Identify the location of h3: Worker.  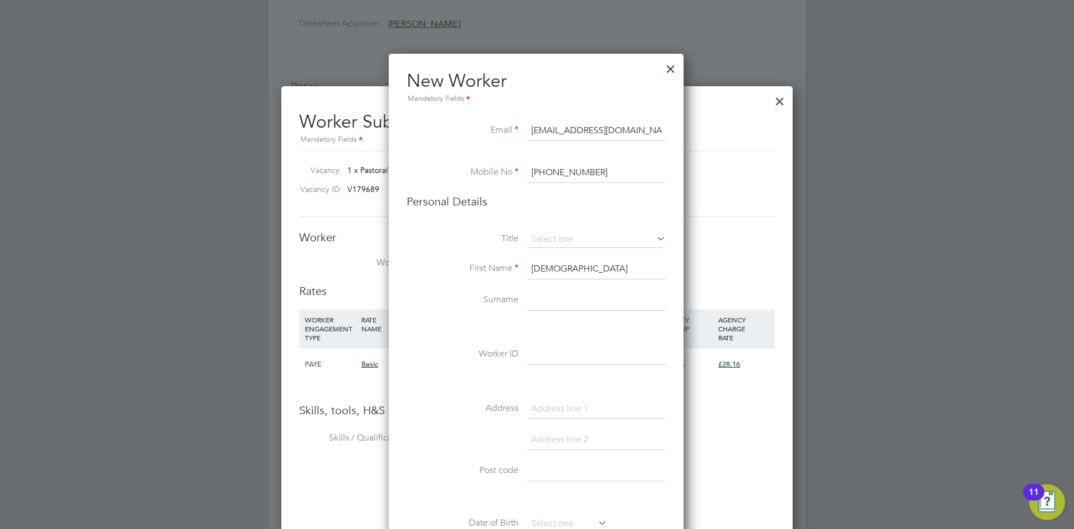
(537, 237).